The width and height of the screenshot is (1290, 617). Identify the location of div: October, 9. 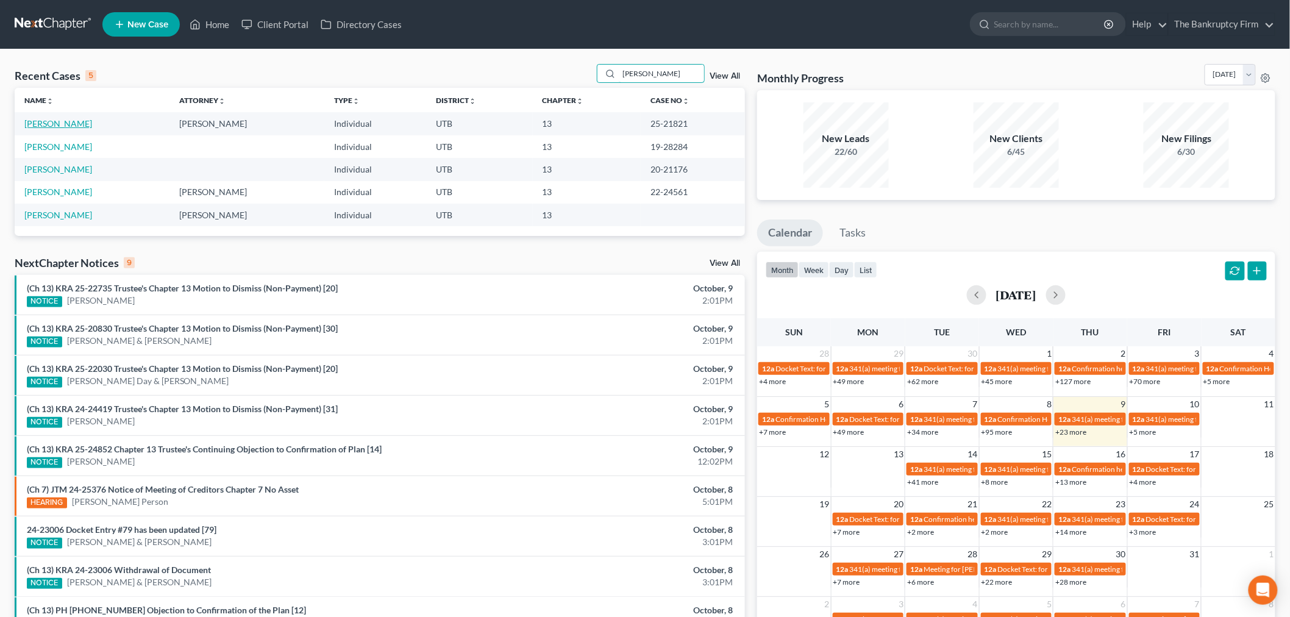
(619, 409).